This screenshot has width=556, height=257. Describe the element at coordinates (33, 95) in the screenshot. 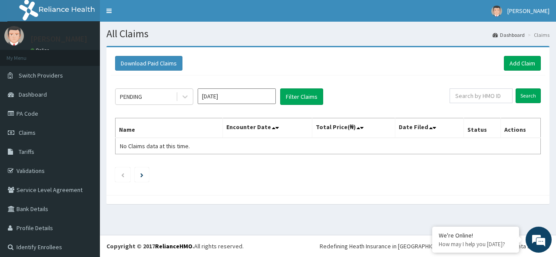

I see `span: Dashboard` at that location.